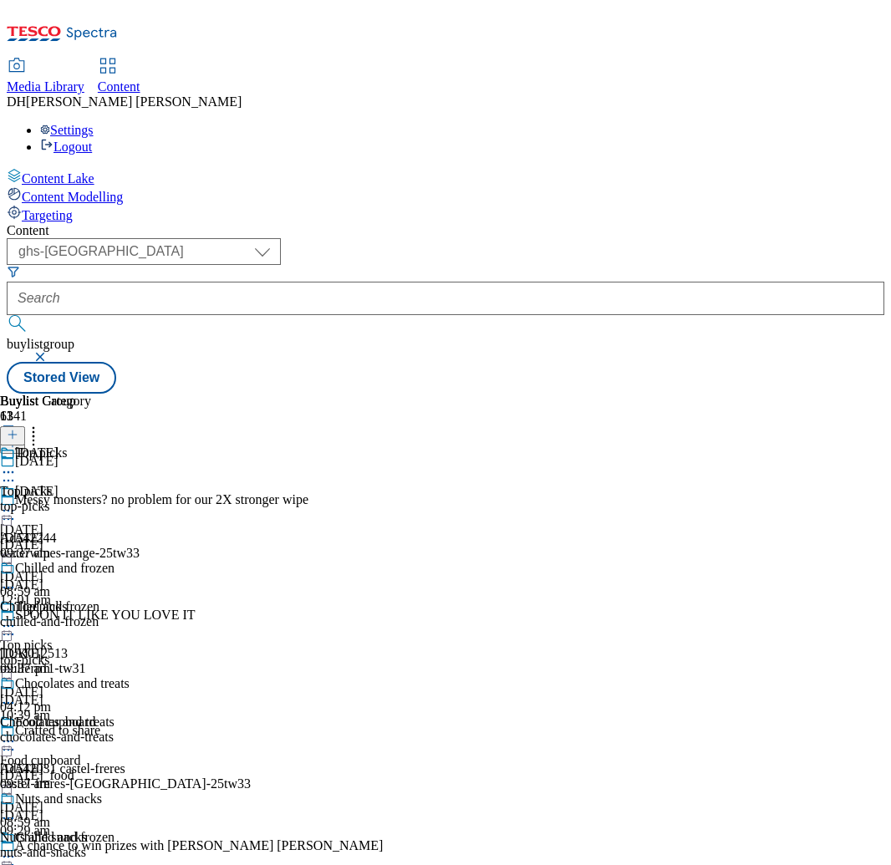 The image size is (891, 865). What do you see at coordinates (47, 215) in the screenshot?
I see `span: Targeting` at bounding box center [47, 215].